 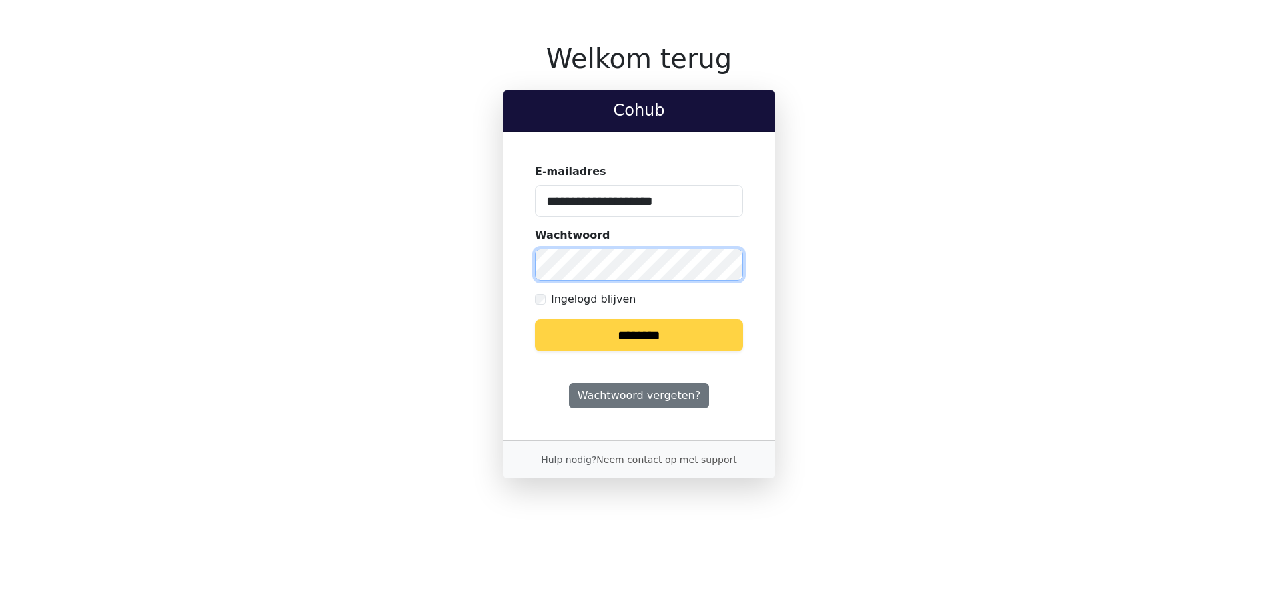 What do you see at coordinates (639, 460) in the screenshot?
I see `small: Hulp nodig?` at bounding box center [639, 460].